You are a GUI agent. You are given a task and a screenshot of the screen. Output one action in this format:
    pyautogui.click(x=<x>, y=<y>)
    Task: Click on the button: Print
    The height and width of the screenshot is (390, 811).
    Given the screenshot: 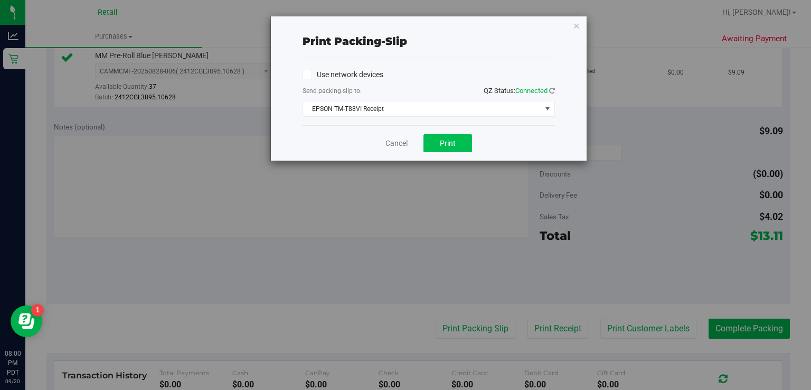 What is the action you would take?
    pyautogui.click(x=448, y=143)
    